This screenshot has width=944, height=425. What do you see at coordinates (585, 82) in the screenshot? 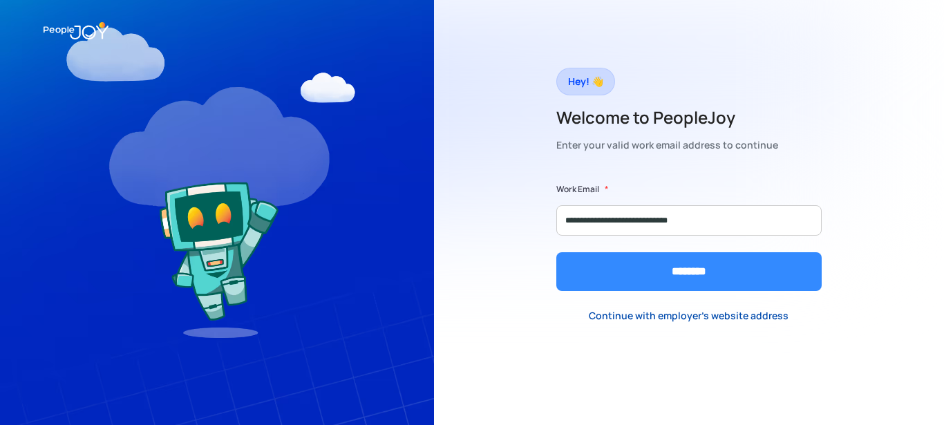
I see `div: Hey! 👋` at bounding box center [585, 82].